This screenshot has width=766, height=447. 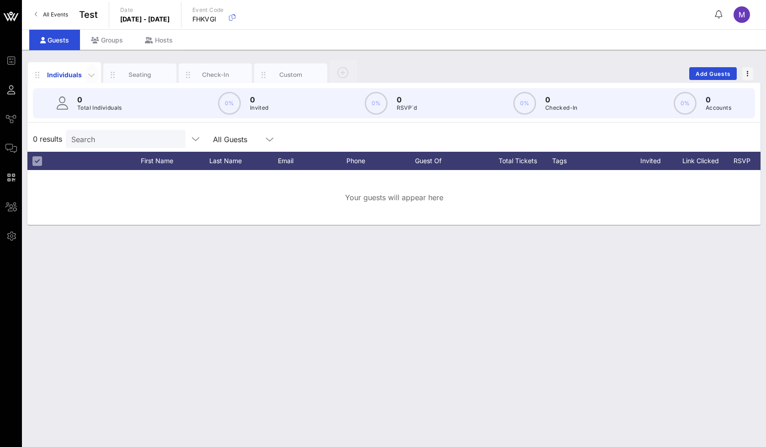 I want to click on div: Tags, so click(x=591, y=161).